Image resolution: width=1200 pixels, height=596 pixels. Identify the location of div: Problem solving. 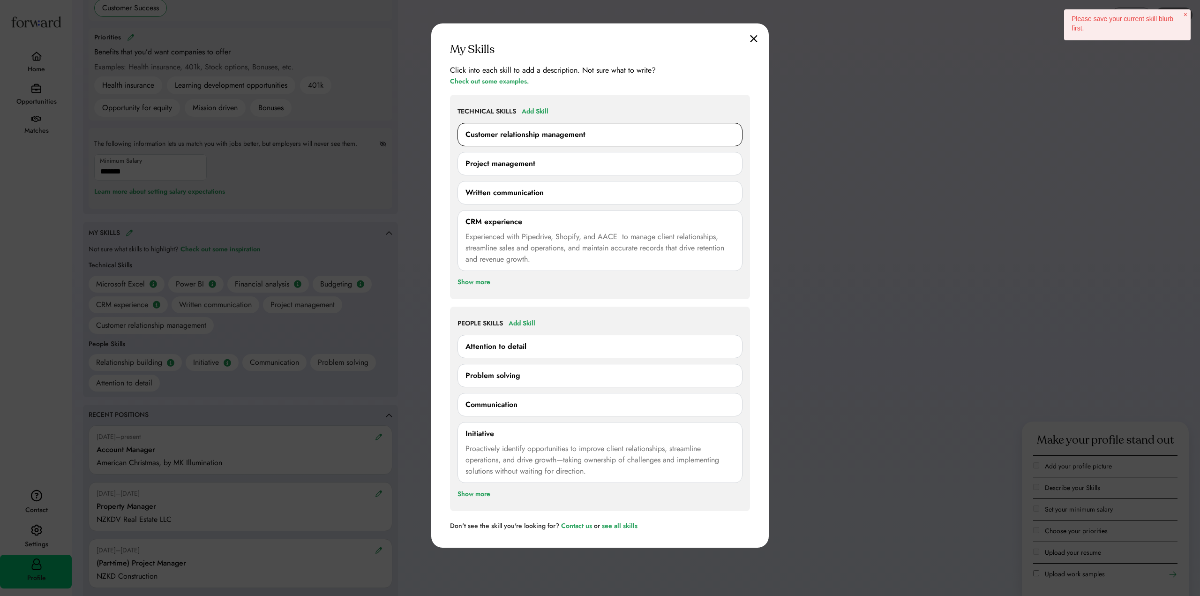
(493, 375).